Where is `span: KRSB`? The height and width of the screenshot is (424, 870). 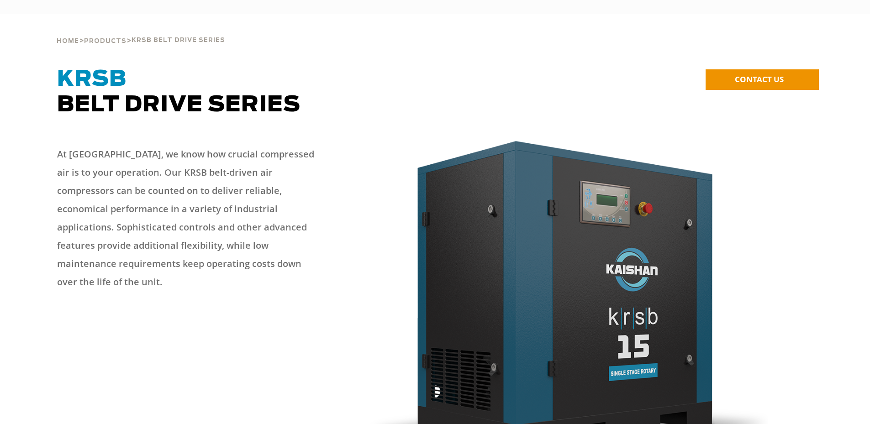 span: KRSB is located at coordinates (92, 79).